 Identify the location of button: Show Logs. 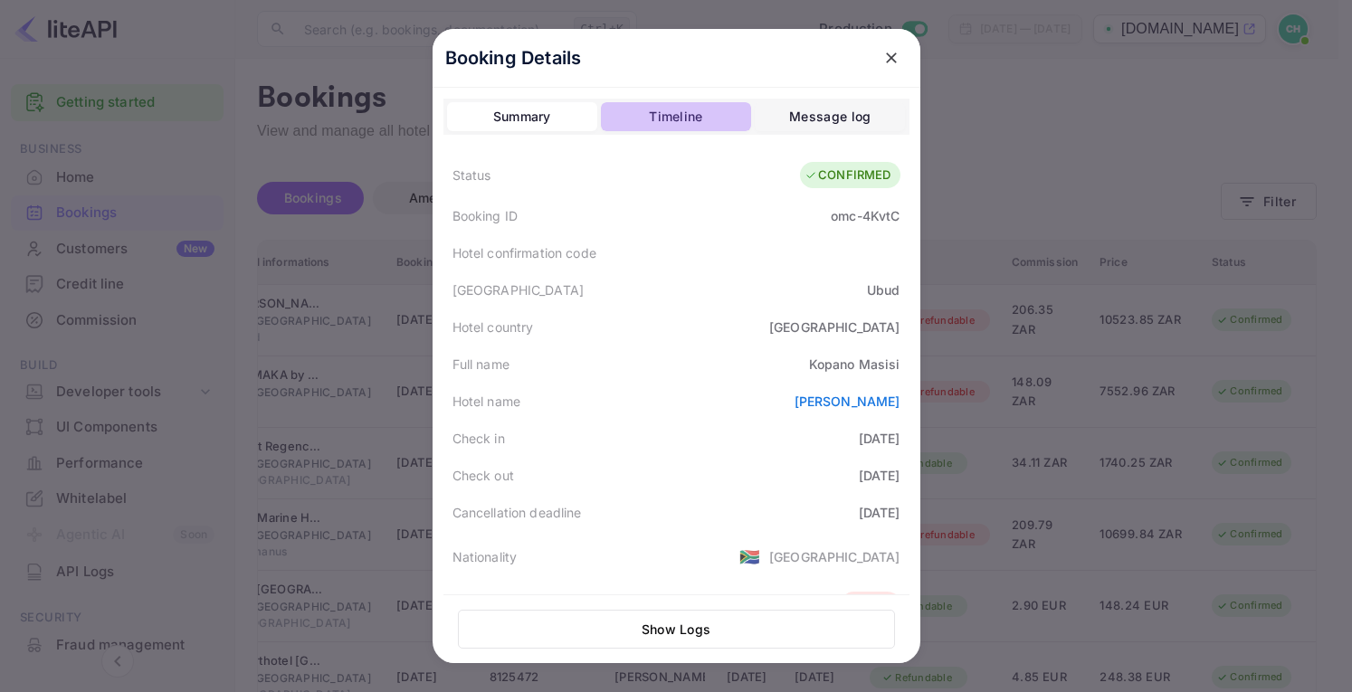
(676, 629).